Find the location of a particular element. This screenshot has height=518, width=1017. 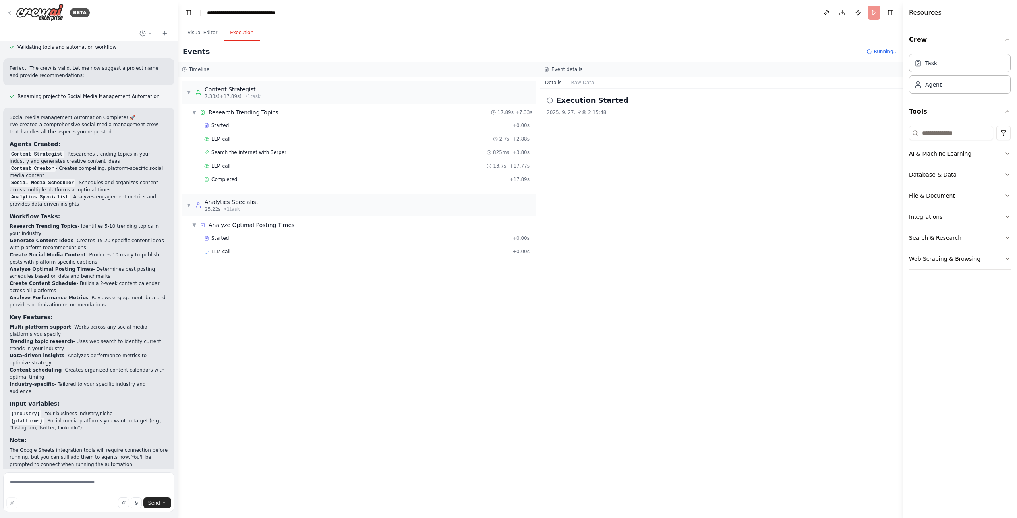

span: 25.22s is located at coordinates (212, 209).